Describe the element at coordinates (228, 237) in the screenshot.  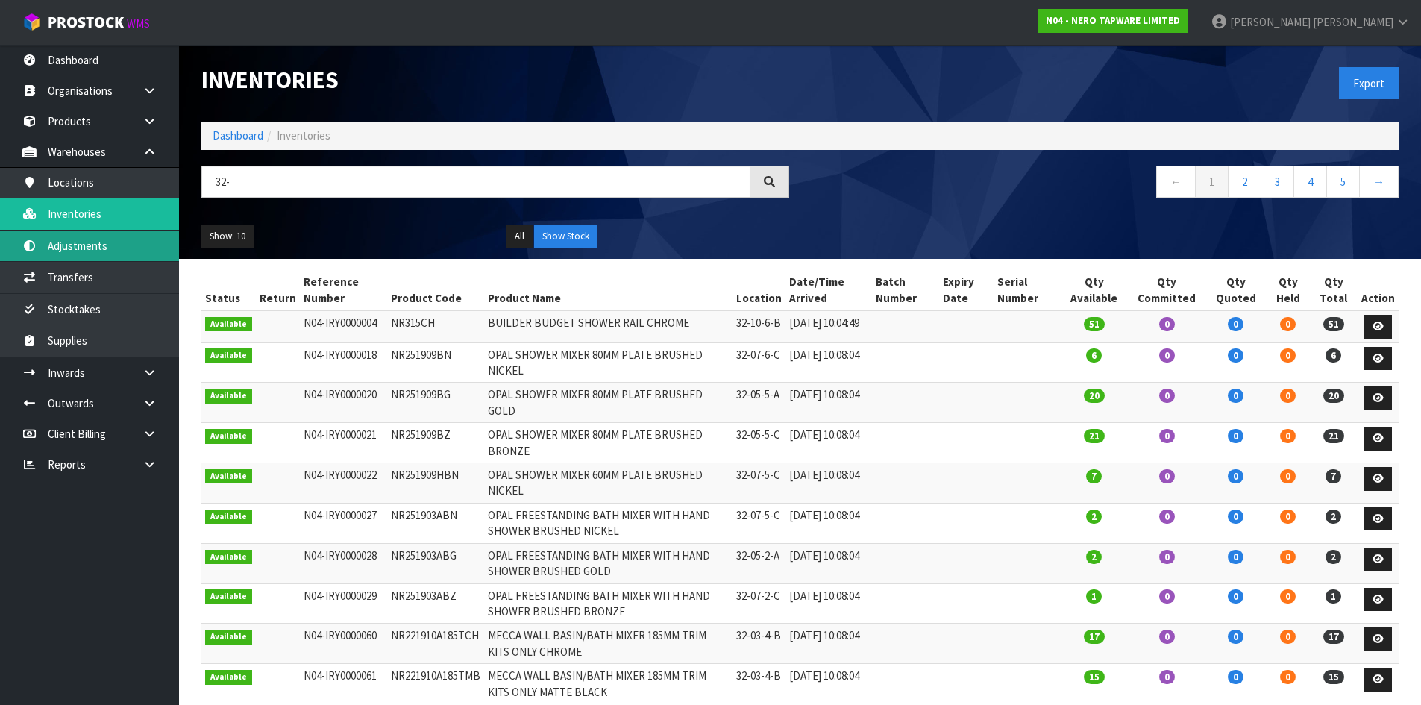
I see `button: Show: 10` at that location.